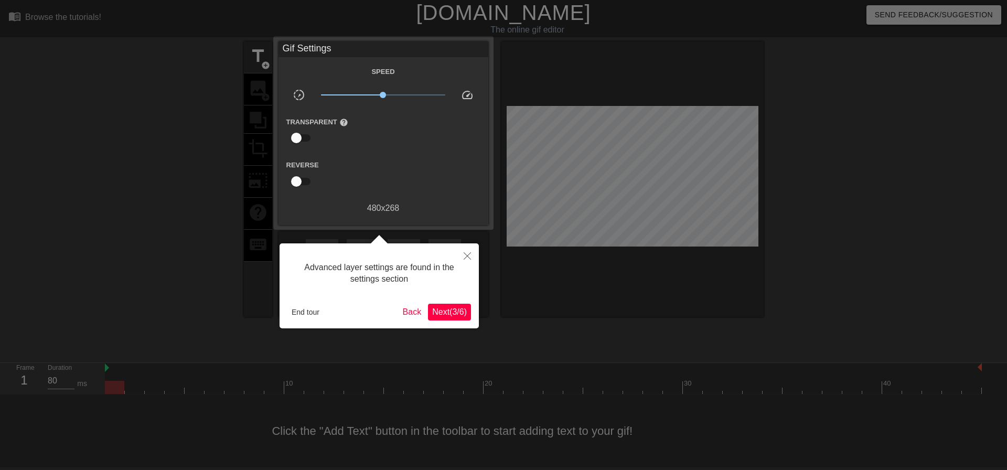 This screenshot has width=1007, height=470. What do you see at coordinates (412, 312) in the screenshot?
I see `button: Back` at bounding box center [412, 312].